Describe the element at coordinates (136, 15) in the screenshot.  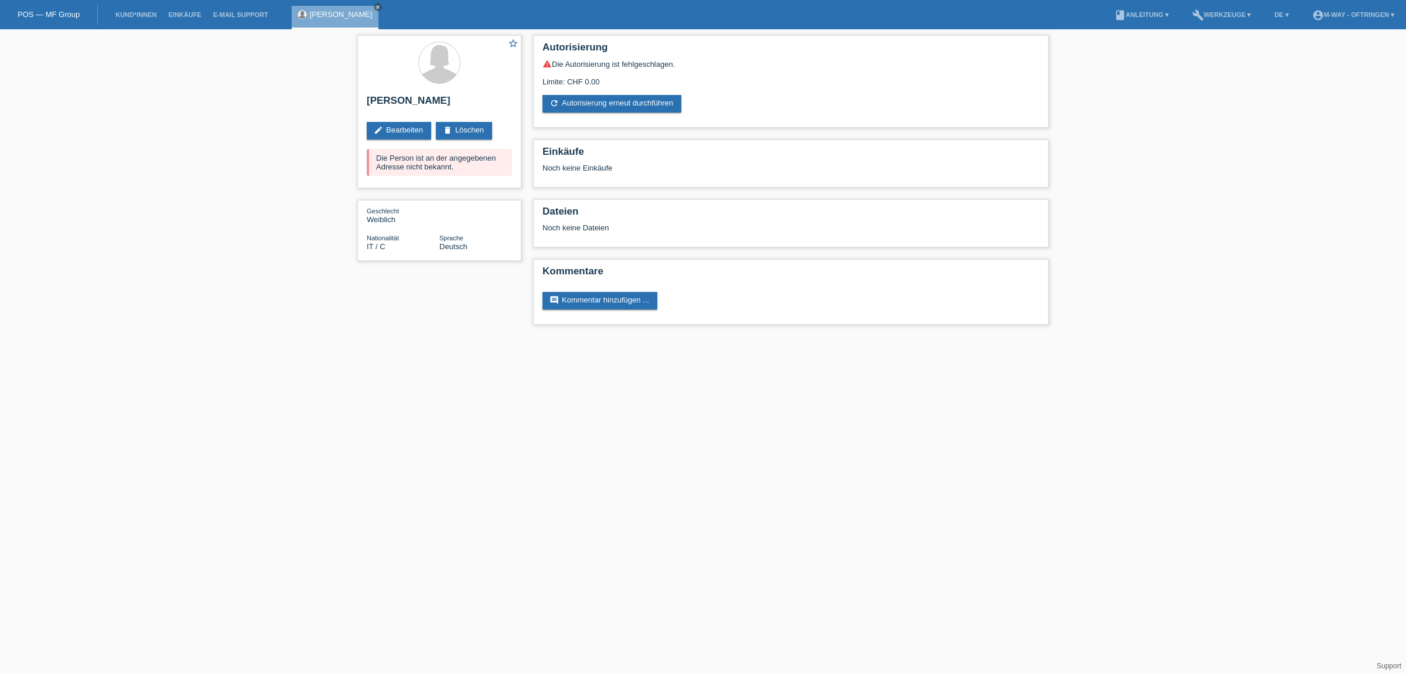
I see `a: Kund*innen` at that location.